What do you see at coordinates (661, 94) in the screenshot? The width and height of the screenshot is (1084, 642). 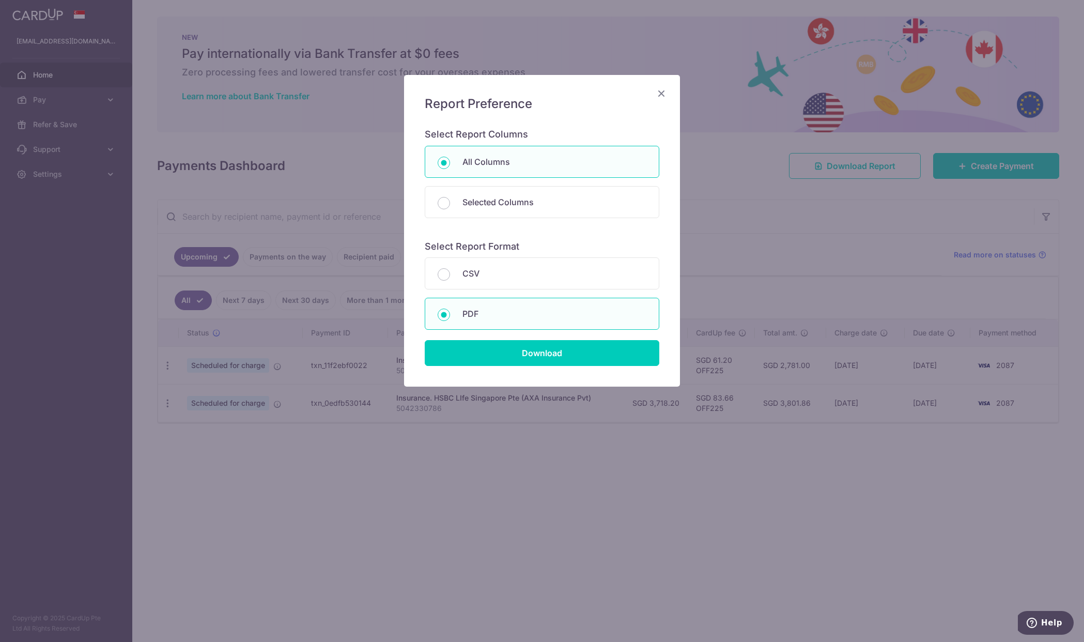 I see `button: Close` at bounding box center [661, 94].